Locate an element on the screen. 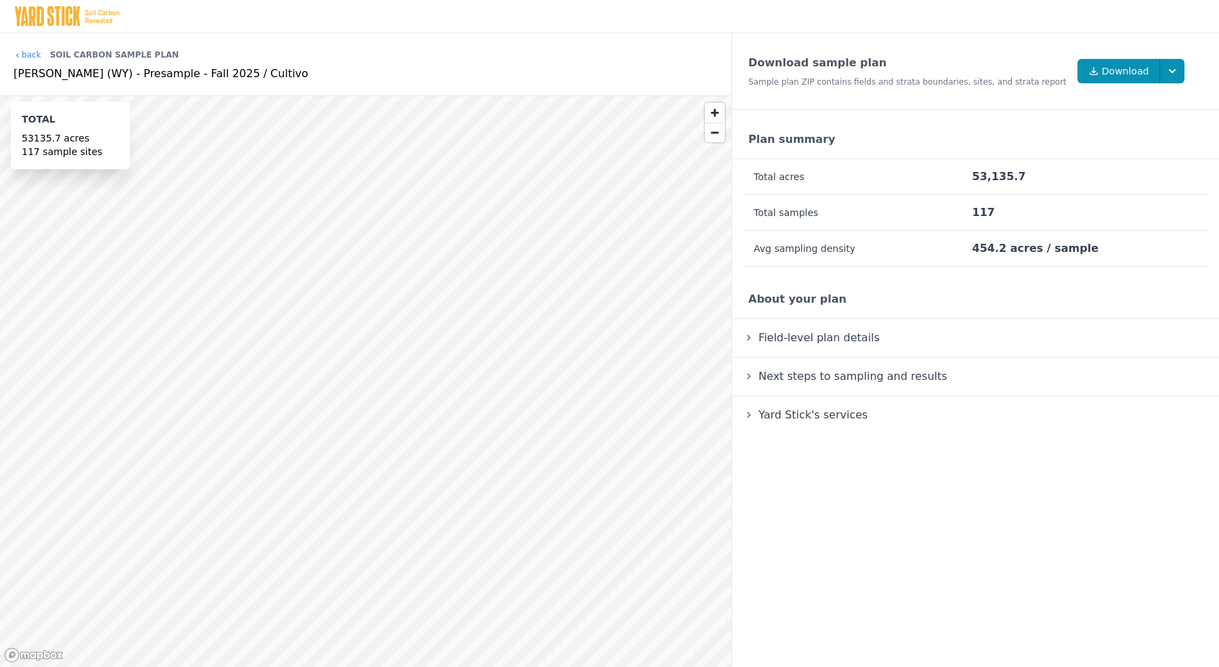 Image resolution: width=1219 pixels, height=667 pixels. span: Zoom out is located at coordinates (714, 133).